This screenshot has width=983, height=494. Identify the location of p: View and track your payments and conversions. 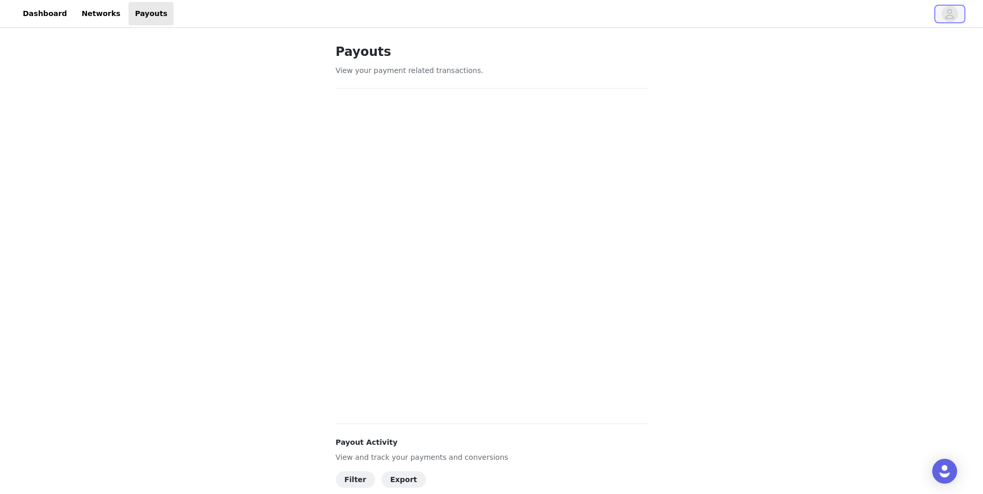
(492, 457).